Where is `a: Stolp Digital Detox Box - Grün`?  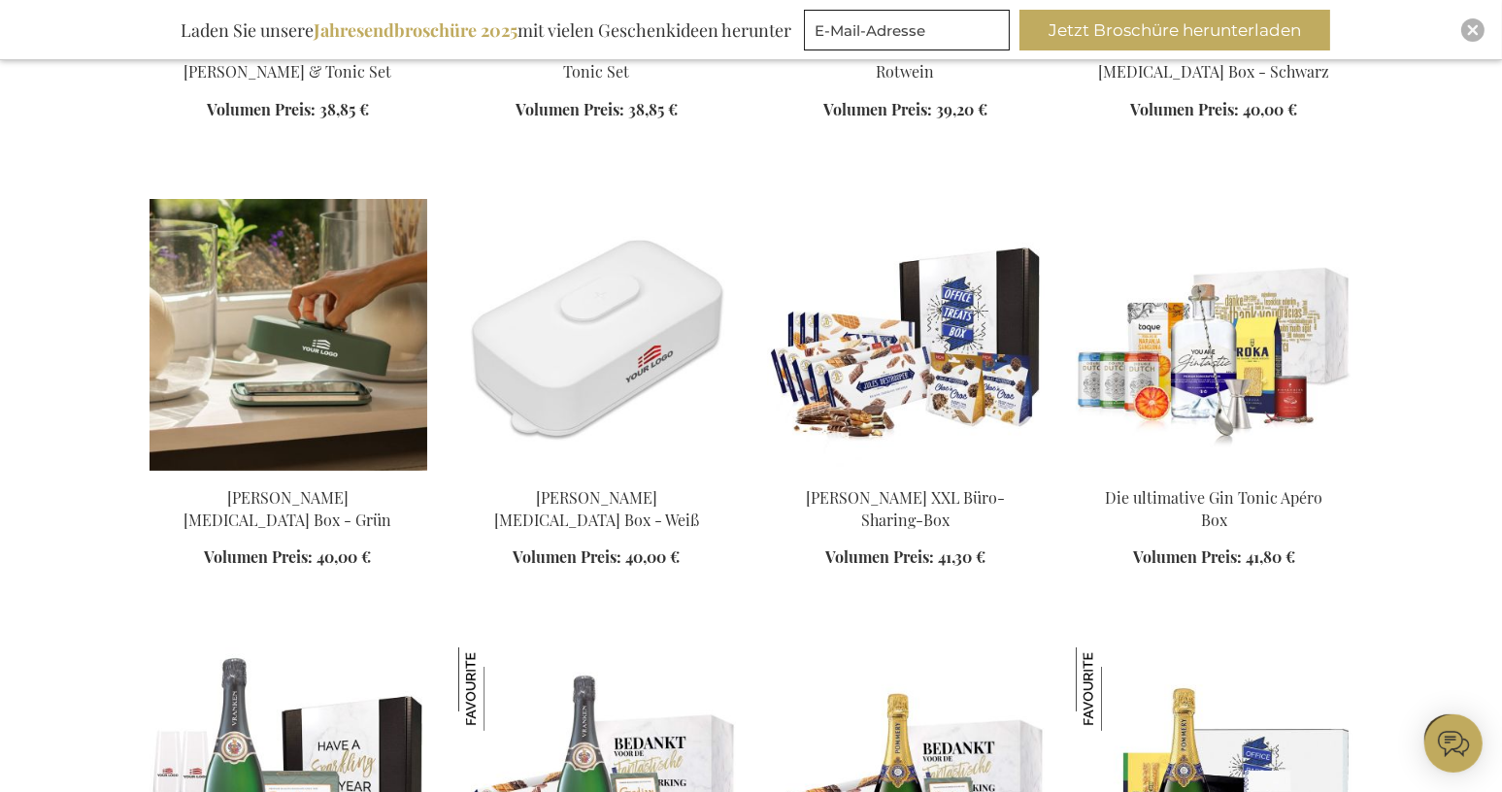
a: Stolp Digital Detox Box - Grün is located at coordinates (288, 472).